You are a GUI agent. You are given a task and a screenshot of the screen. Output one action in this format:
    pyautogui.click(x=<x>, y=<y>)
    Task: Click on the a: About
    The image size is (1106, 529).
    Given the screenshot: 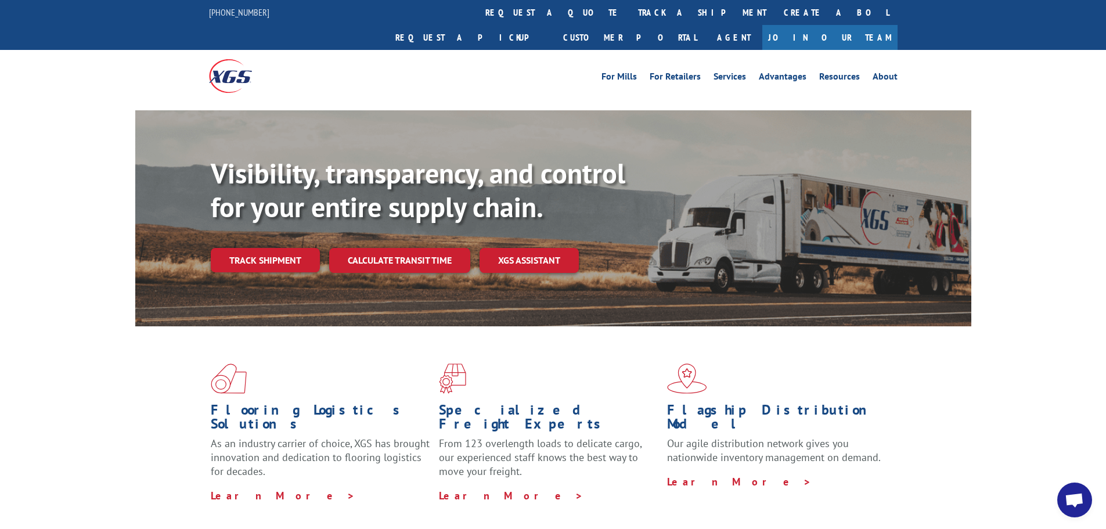 What is the action you would take?
    pyautogui.click(x=885, y=78)
    